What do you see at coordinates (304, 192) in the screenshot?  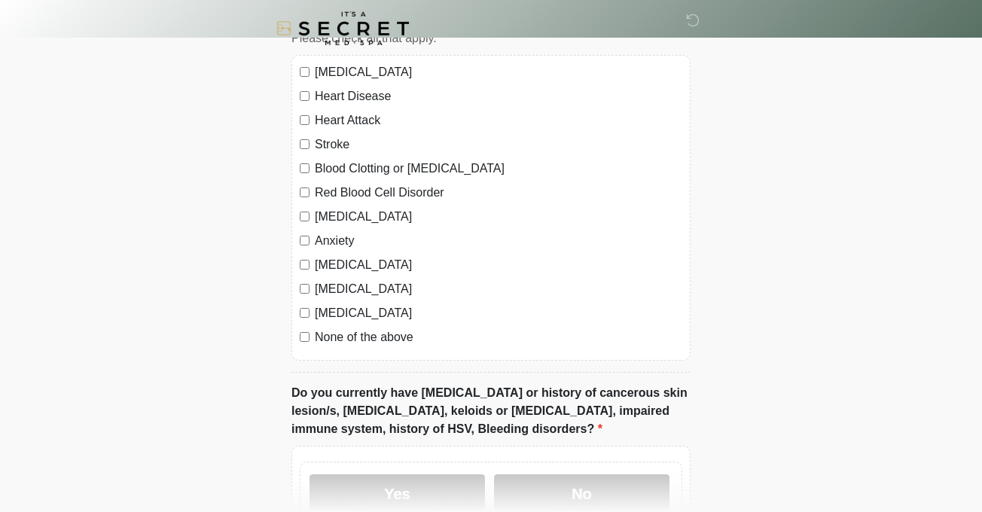 I see `input: Red Blood Cell Disorder` at bounding box center [304, 192].